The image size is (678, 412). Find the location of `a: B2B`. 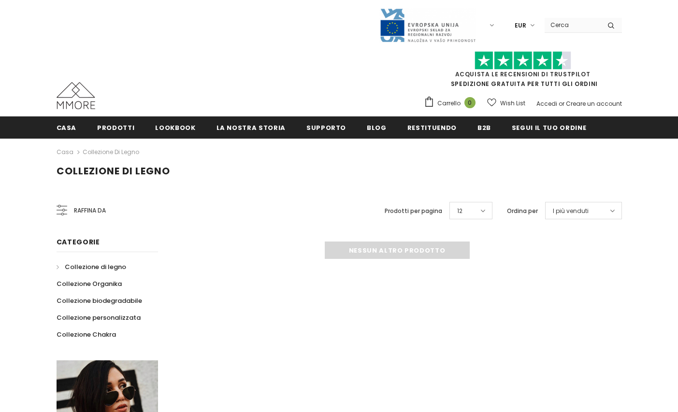

a: B2B is located at coordinates (484, 127).